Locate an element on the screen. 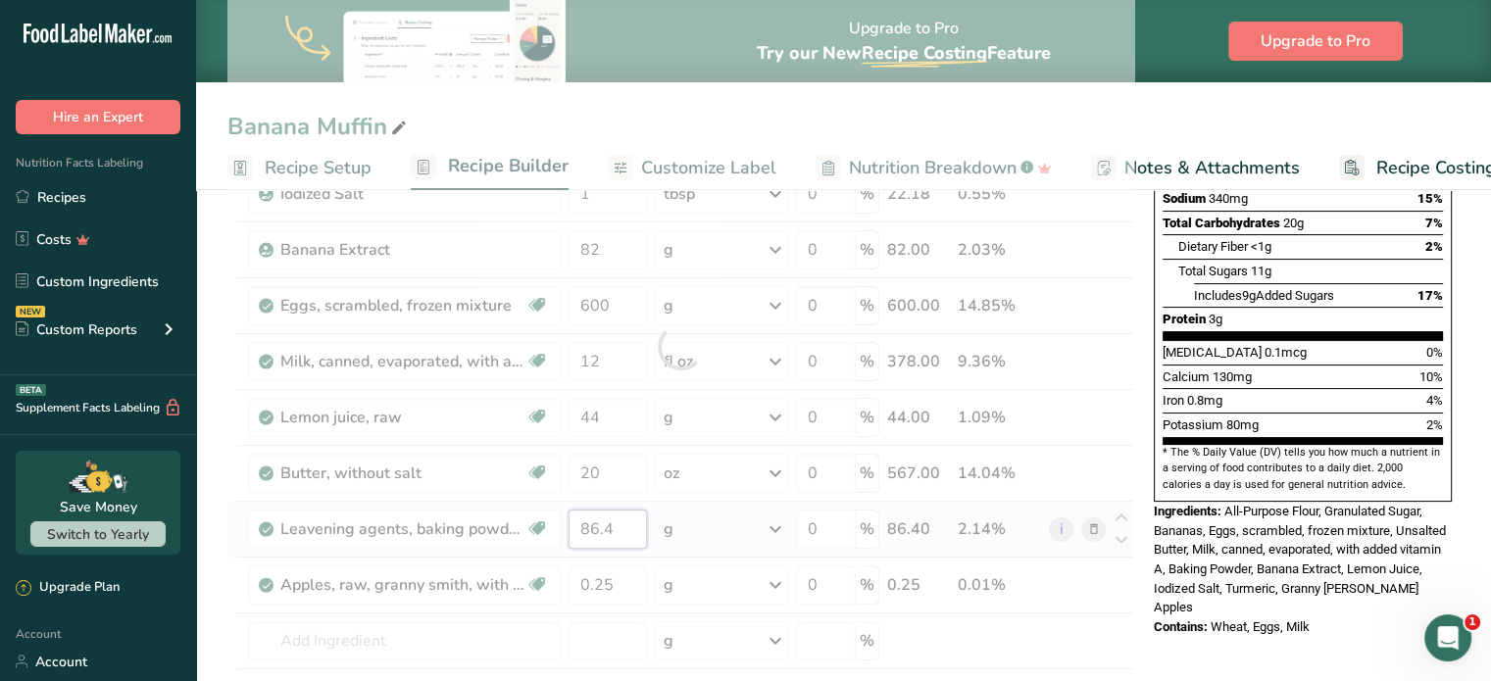  span: 9g is located at coordinates (1249, 295).